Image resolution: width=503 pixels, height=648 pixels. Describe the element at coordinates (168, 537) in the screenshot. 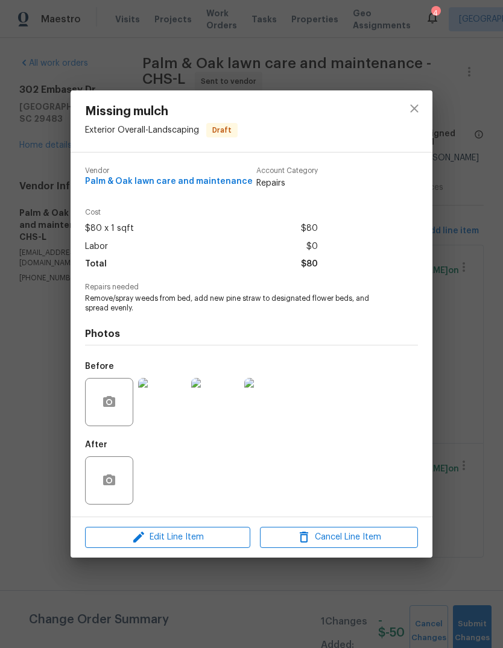

I see `span: Edit Line Item` at that location.